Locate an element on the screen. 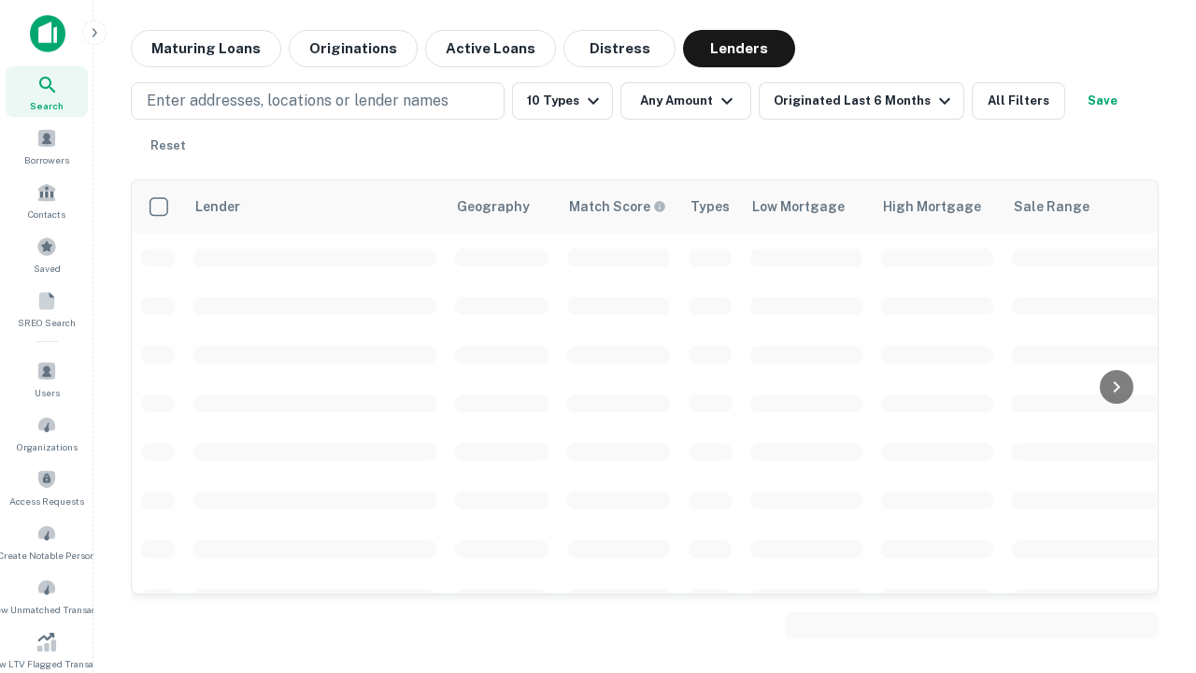 Image resolution: width=1196 pixels, height=673 pixels. a: Borrowers is located at coordinates (47, 146).